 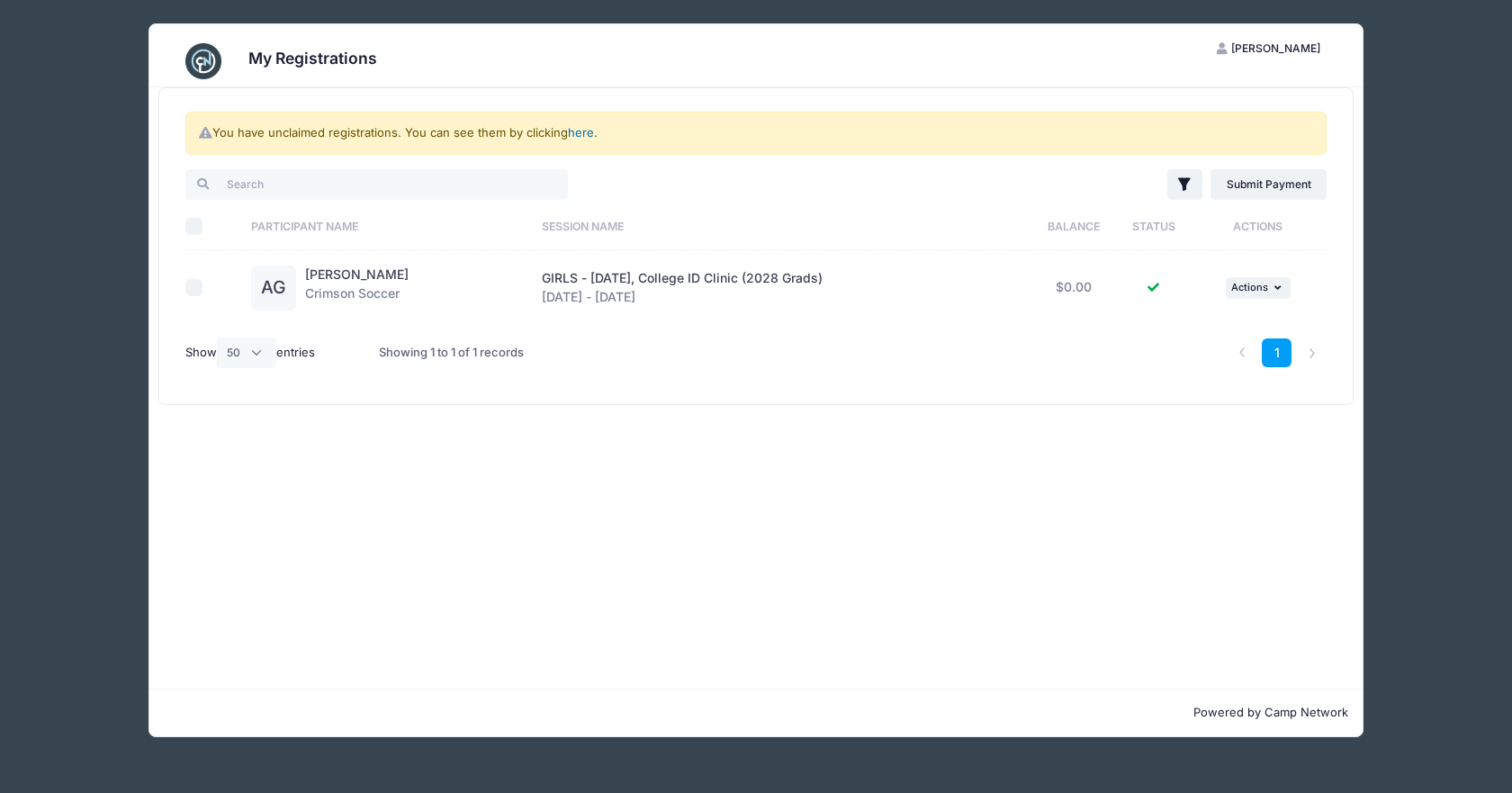 I want to click on img: CampNetwork, so click(x=203, y=61).